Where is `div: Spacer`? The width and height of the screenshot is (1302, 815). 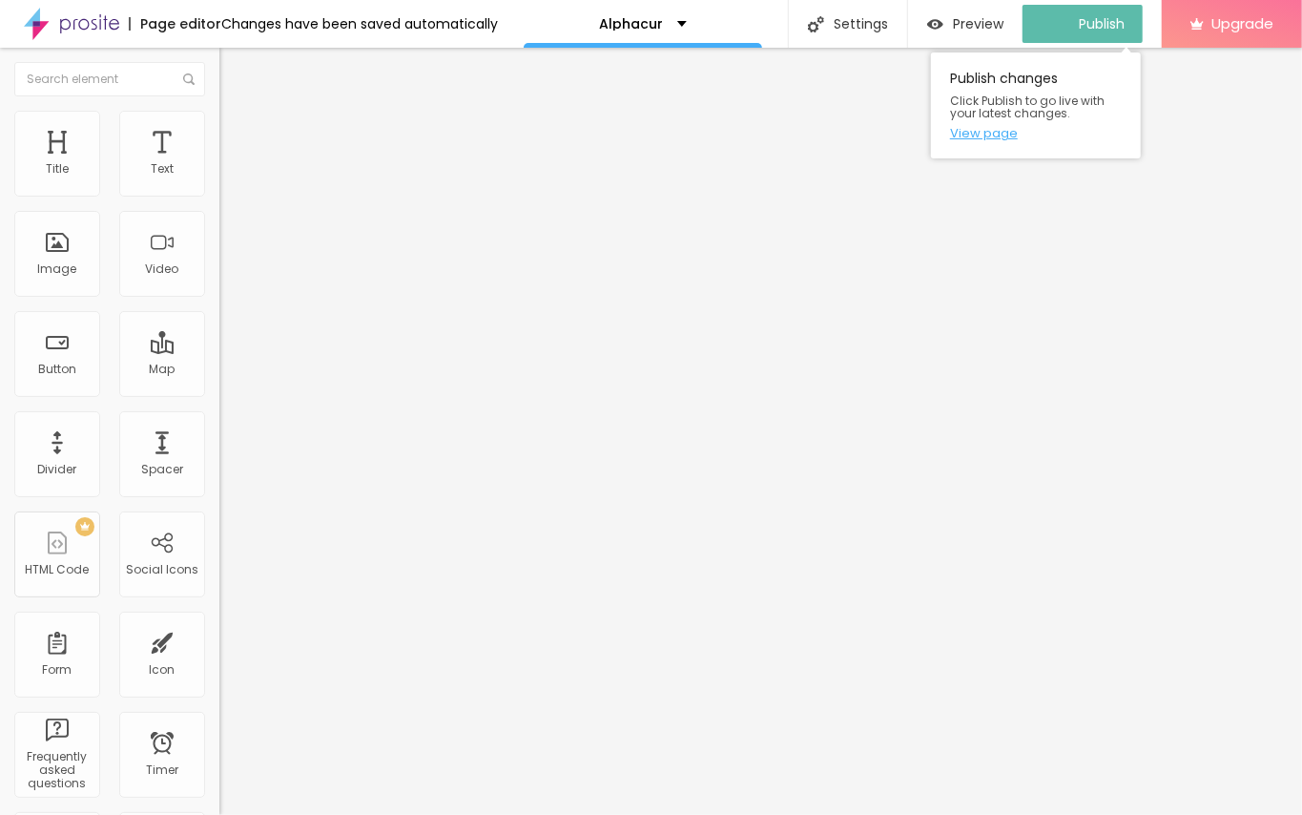
div: Spacer is located at coordinates (162, 469).